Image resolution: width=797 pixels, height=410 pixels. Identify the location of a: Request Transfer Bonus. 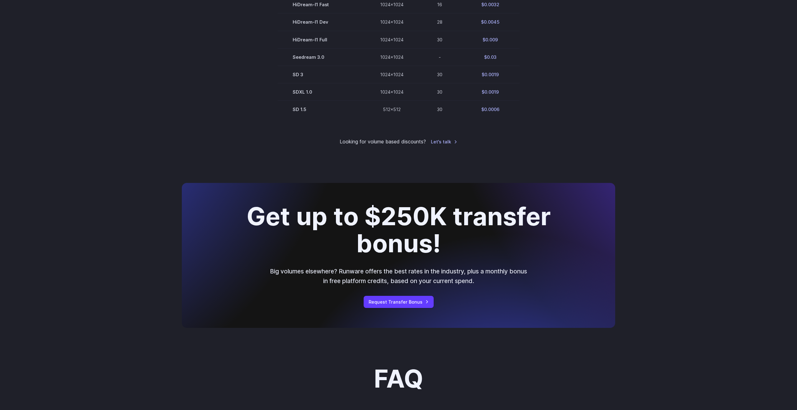
(398, 302).